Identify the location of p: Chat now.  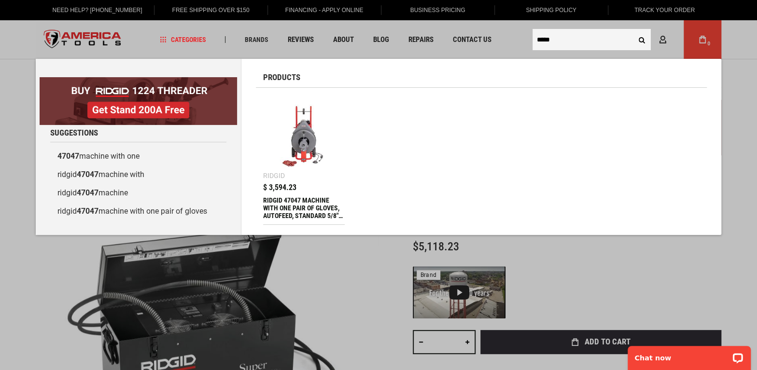
(61, 18).